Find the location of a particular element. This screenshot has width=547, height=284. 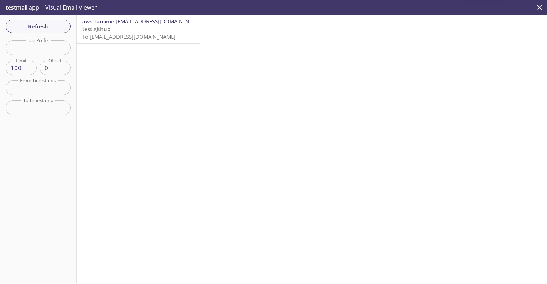

nav: emails is located at coordinates (138, 29).